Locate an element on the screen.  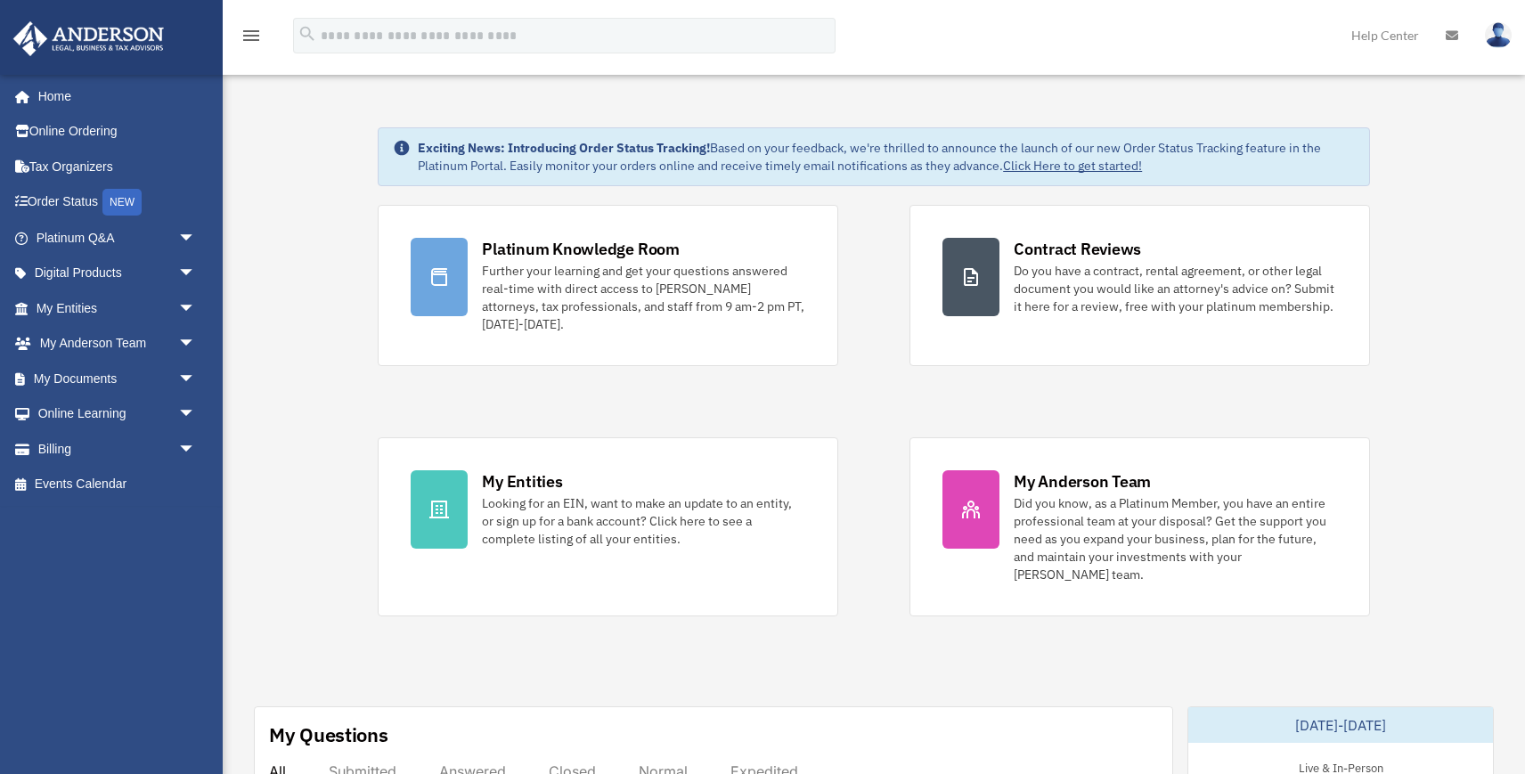
img: Anderson Advisors Platinum Portal is located at coordinates (88, 38).